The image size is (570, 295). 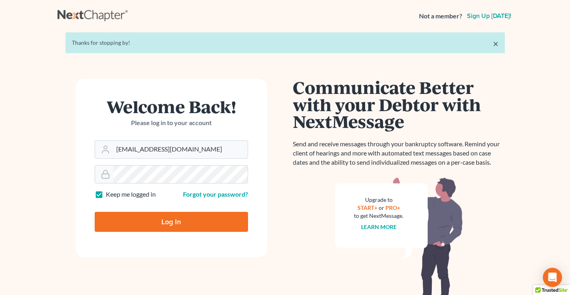 What do you see at coordinates (131, 194) in the screenshot?
I see `label: Keep me logged in` at bounding box center [131, 194].